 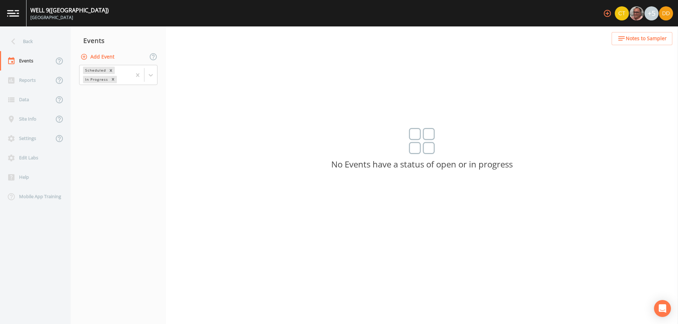 I want to click on img: e2d790fa78825a4bb76dcb6ab311d44c, so click(x=636, y=13).